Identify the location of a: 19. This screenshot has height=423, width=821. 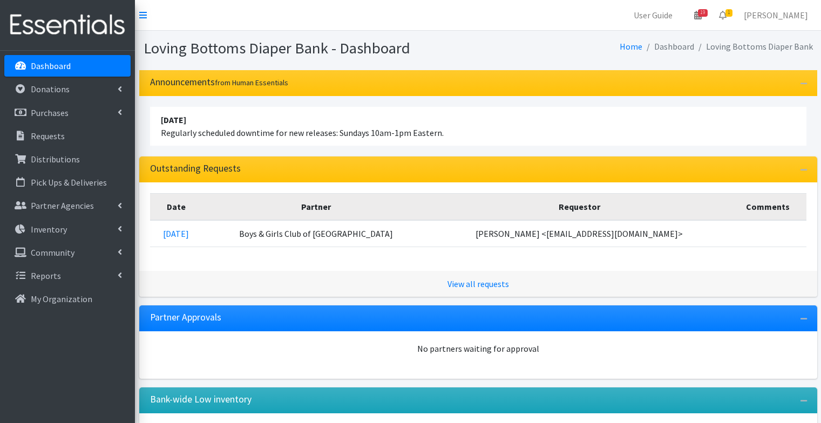
(698, 15).